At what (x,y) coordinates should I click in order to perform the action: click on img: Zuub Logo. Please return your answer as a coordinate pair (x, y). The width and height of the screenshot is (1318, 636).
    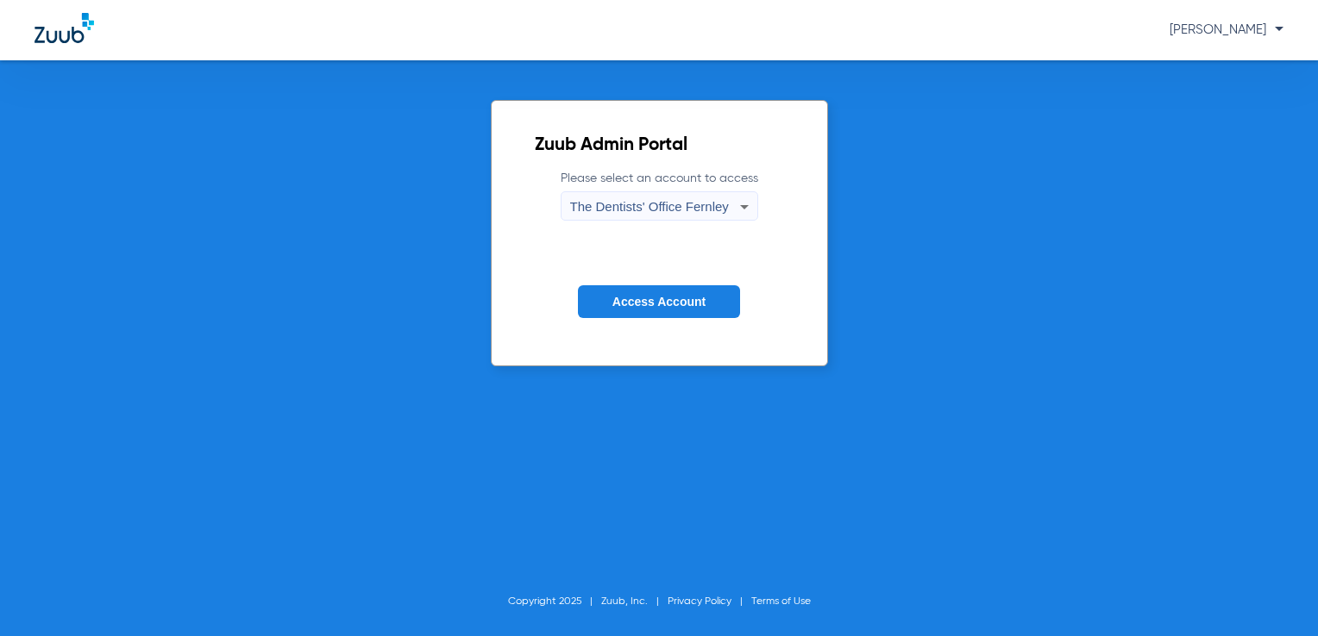
    Looking at the image, I should click on (64, 28).